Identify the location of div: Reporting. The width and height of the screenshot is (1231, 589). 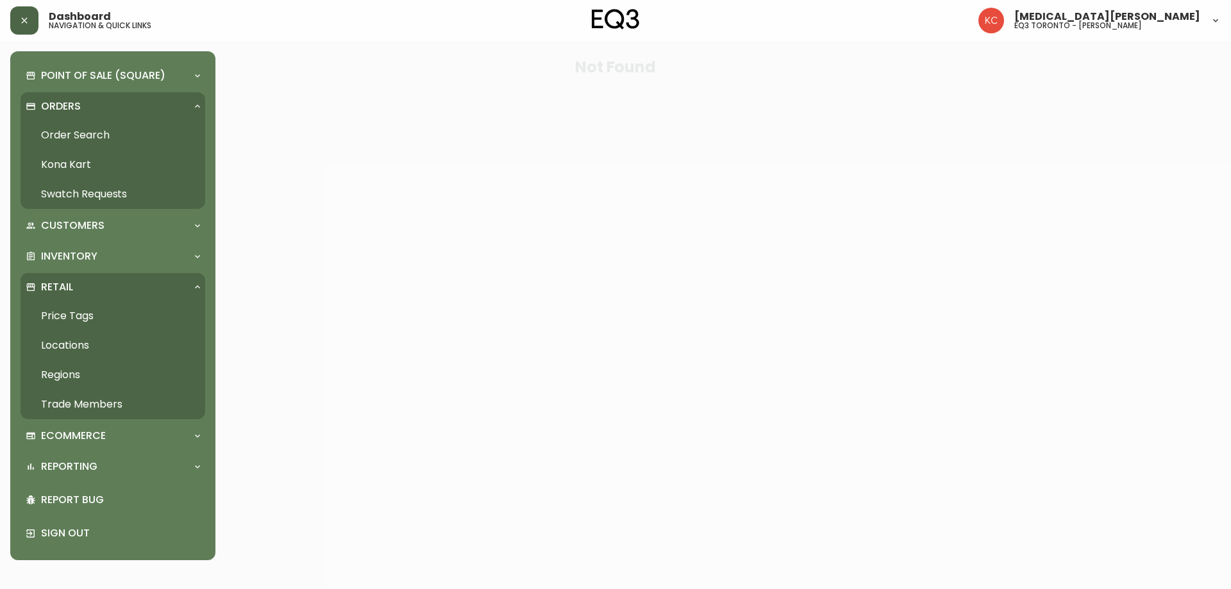
(113, 467).